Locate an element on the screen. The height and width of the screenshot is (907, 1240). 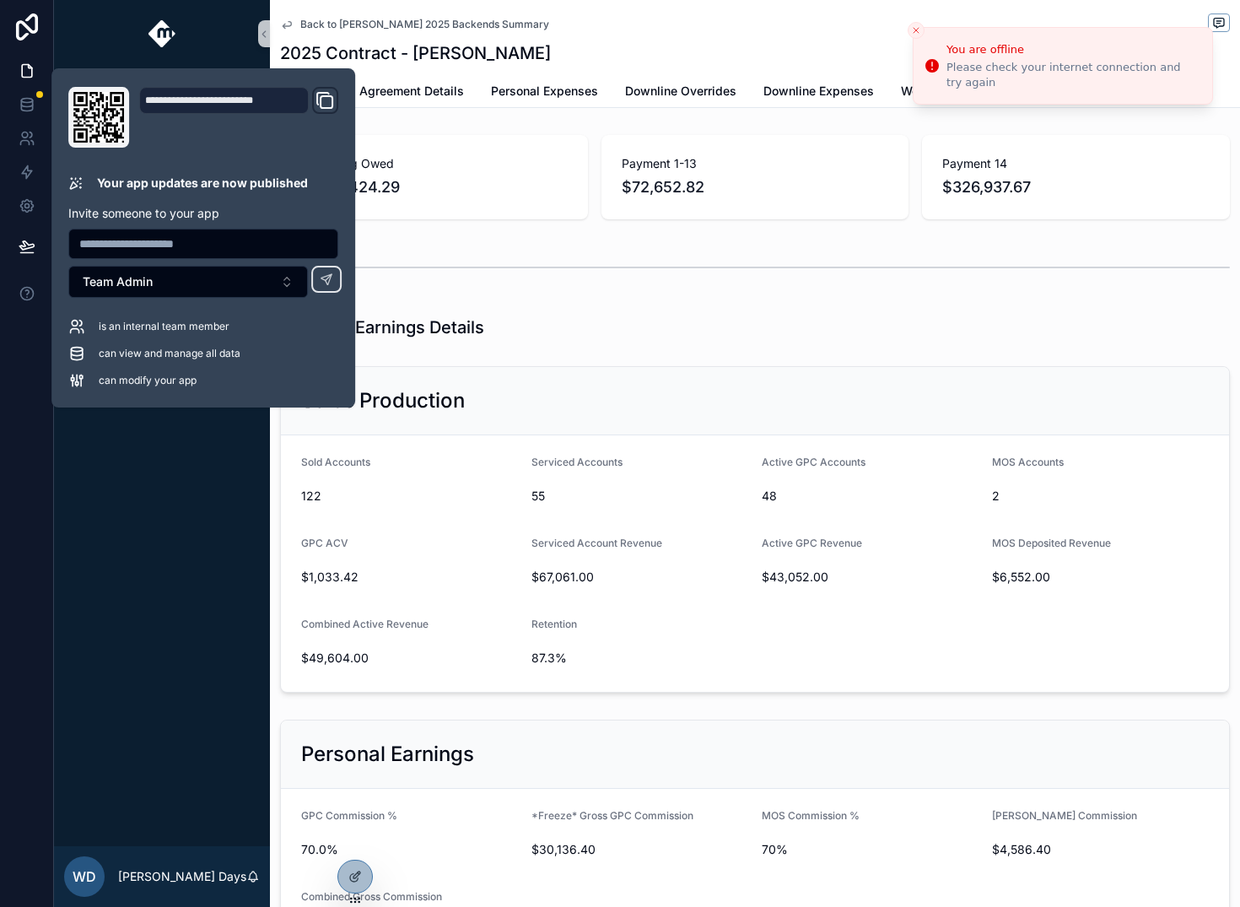
span: Serviced Account Revenue is located at coordinates (596, 542).